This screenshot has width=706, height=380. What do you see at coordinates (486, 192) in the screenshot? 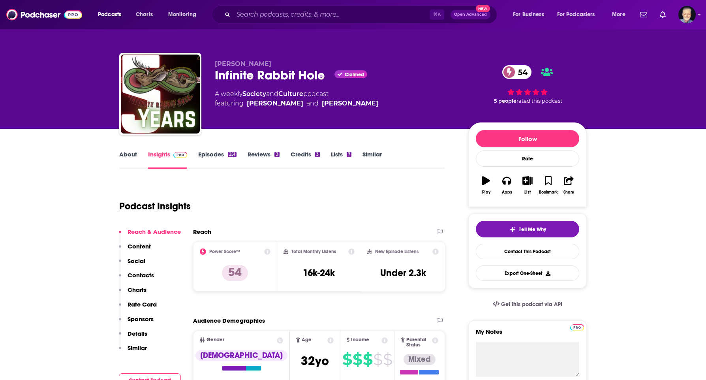
I see `div: Play` at bounding box center [486, 192].